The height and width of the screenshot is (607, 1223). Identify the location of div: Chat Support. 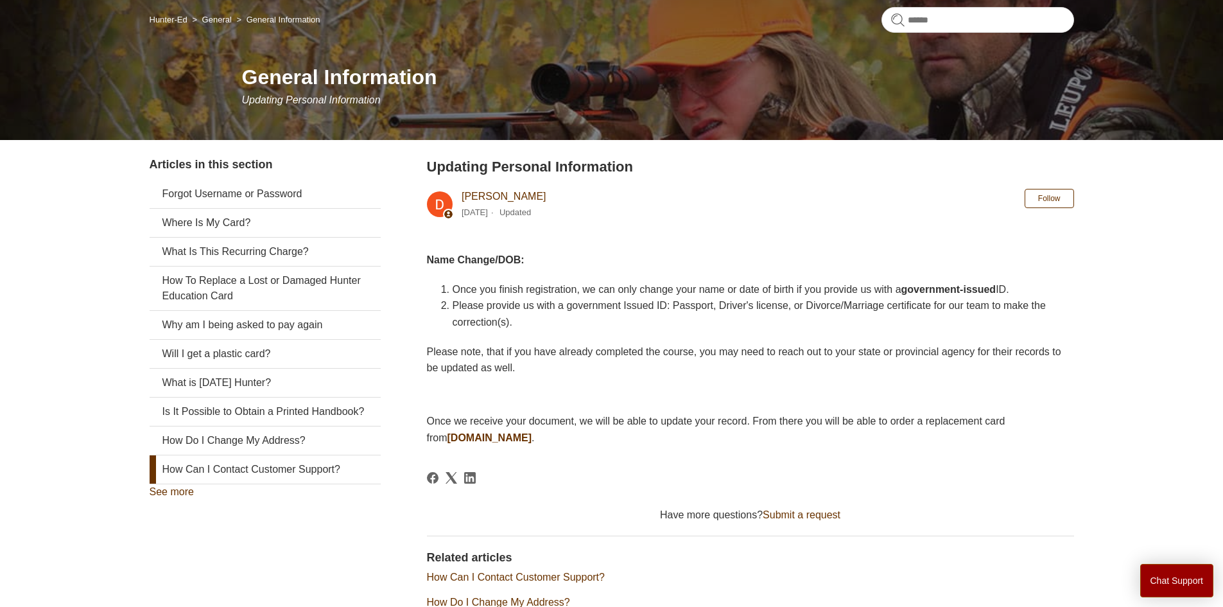
(1177, 581).